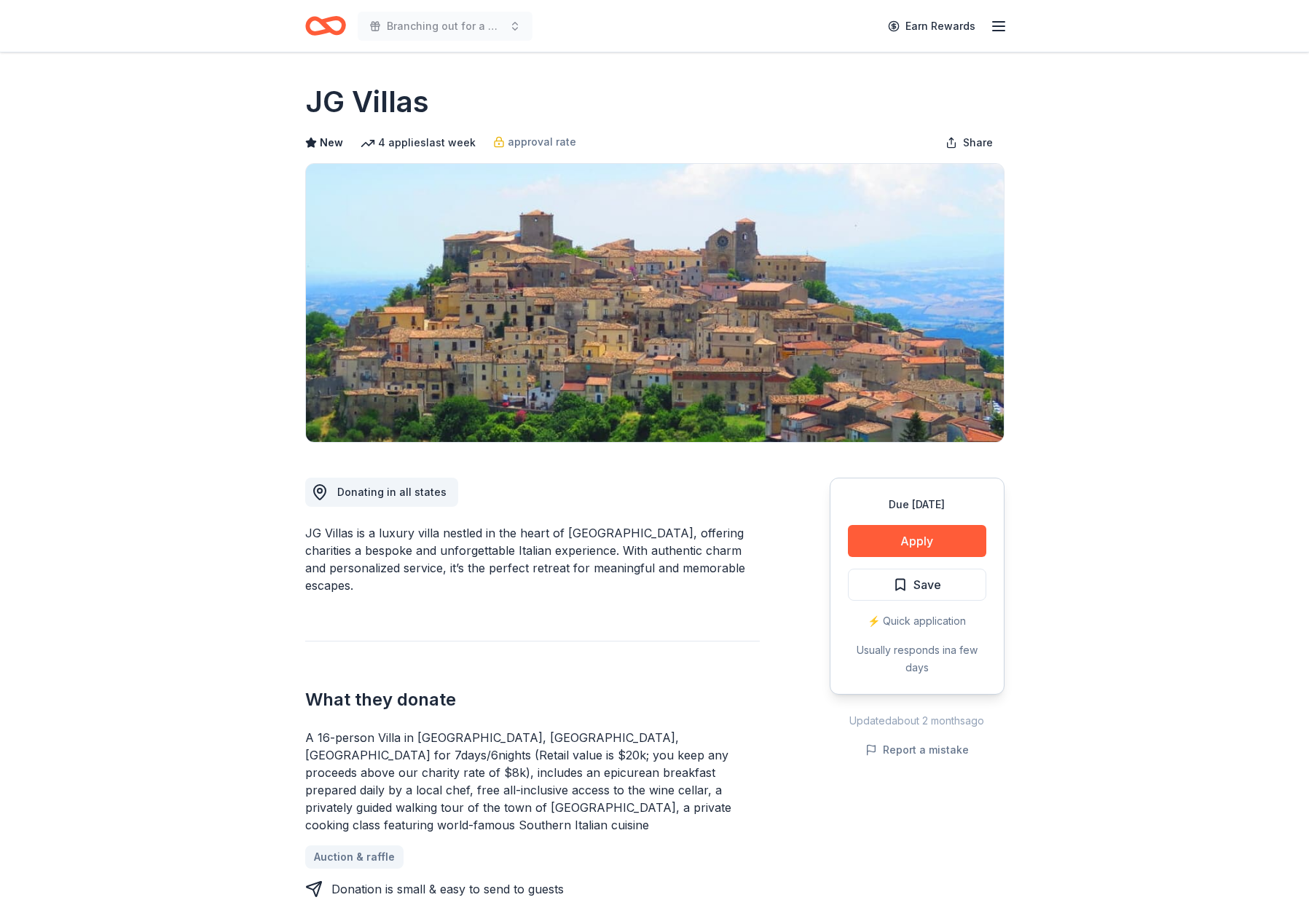 The height and width of the screenshot is (924, 1309). I want to click on img: Image for JG Villas, so click(655, 303).